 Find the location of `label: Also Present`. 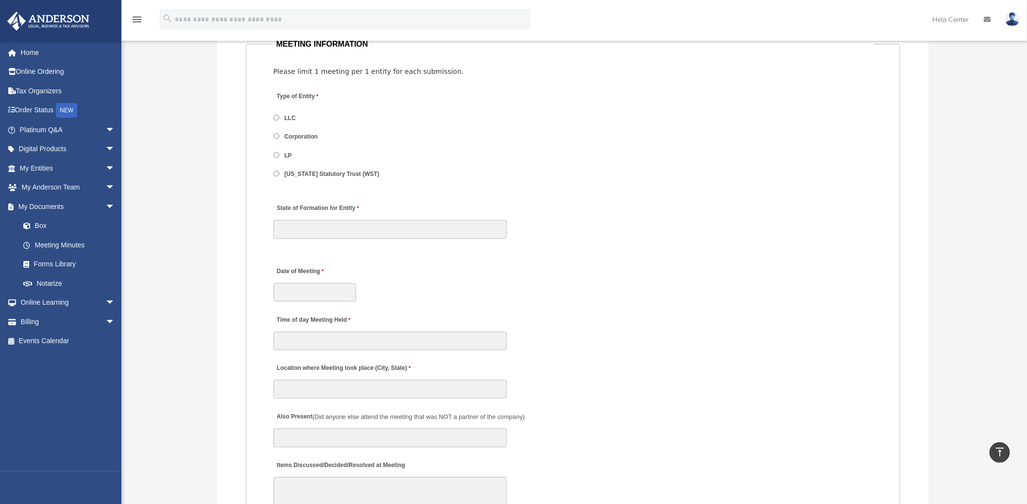

label: Also Present is located at coordinates (400, 417).